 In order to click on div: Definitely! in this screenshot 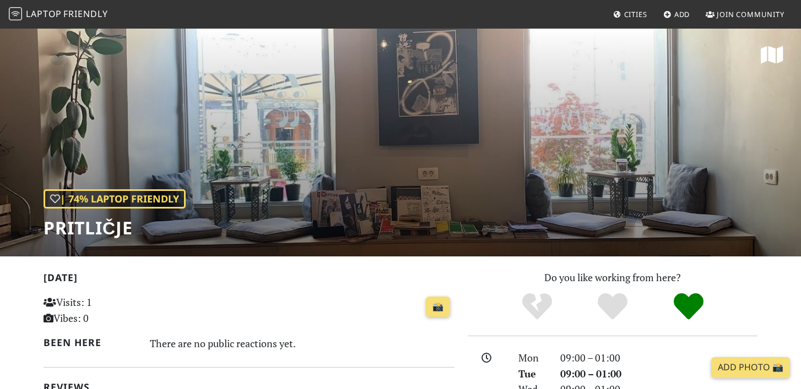, I will do `click(689, 307)`.